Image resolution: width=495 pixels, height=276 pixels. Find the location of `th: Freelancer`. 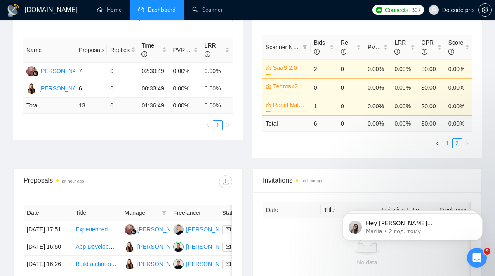

th: Freelancer is located at coordinates (194, 213).